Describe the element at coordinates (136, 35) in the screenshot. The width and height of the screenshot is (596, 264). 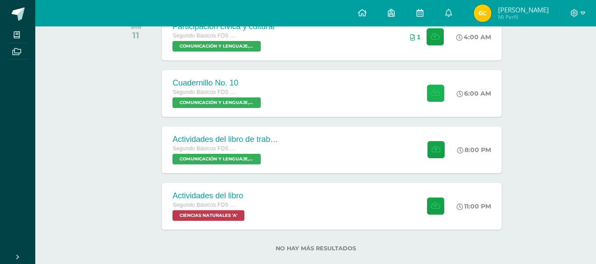
I see `div: 11` at that location.